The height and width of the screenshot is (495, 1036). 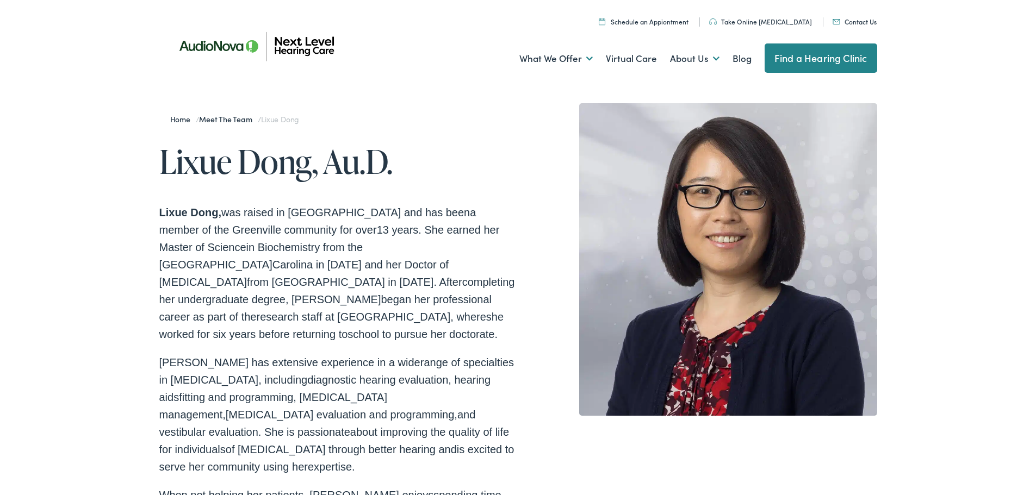 I want to click on a: What We Offer, so click(x=556, y=59).